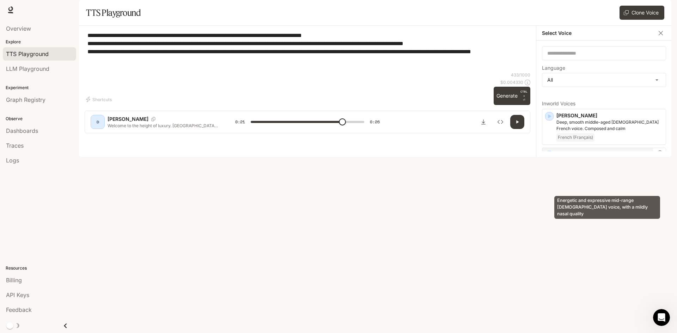 The height and width of the screenshot is (333, 677). Describe the element at coordinates (98, 122) in the screenshot. I see `div: D` at that location.